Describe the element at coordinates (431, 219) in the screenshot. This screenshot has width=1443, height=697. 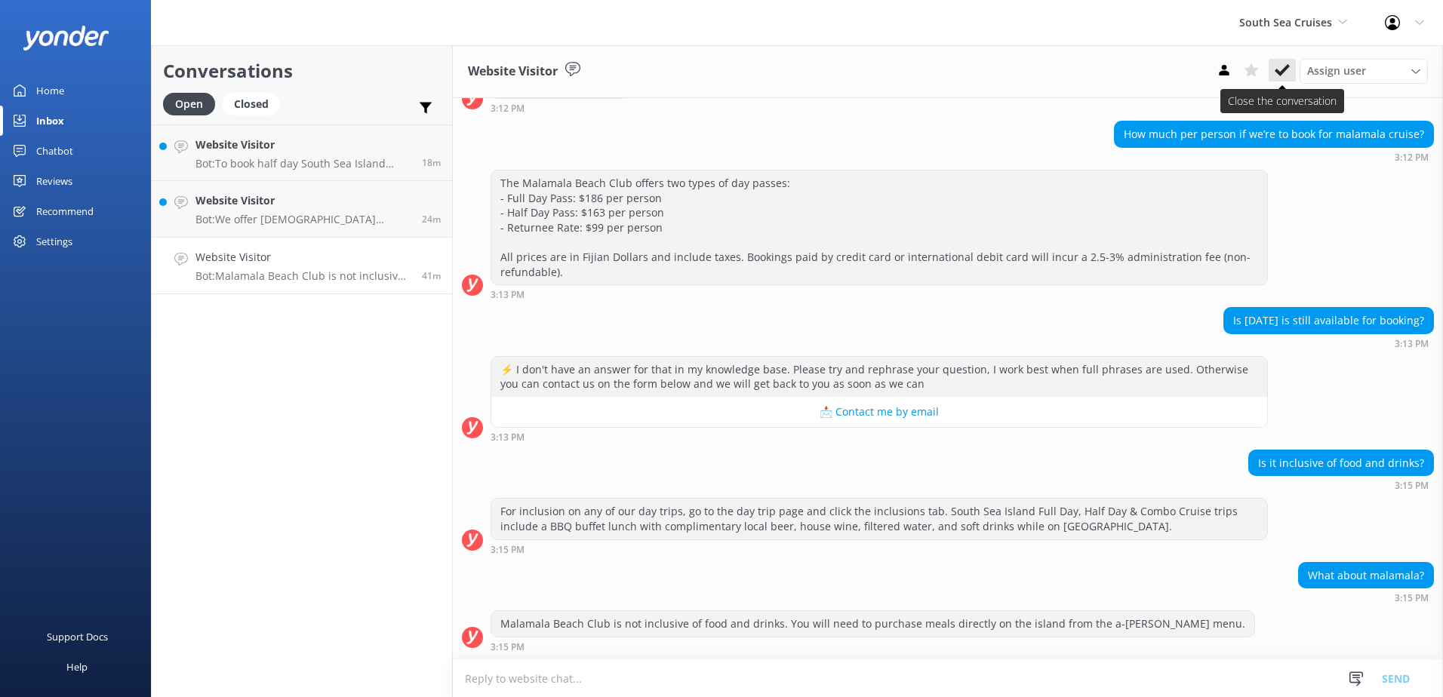
I see `span: Sep 09 2025 03:33pm (UTC +12:00) Pacific/Auckland` at that location.